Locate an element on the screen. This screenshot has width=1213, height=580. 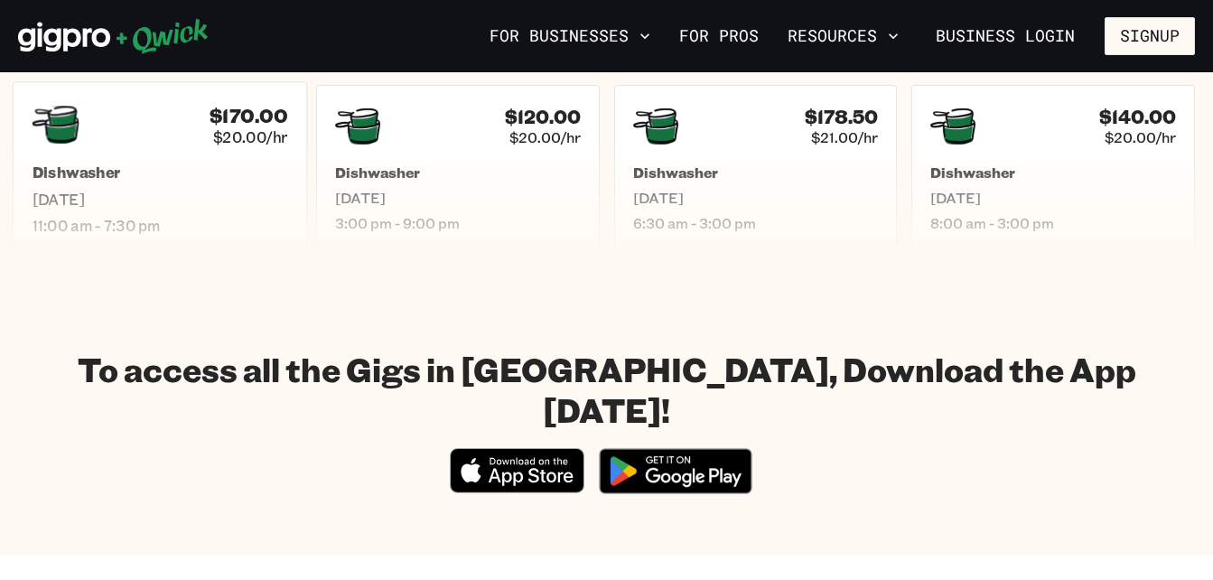
button: For Businesses is located at coordinates (570, 36).